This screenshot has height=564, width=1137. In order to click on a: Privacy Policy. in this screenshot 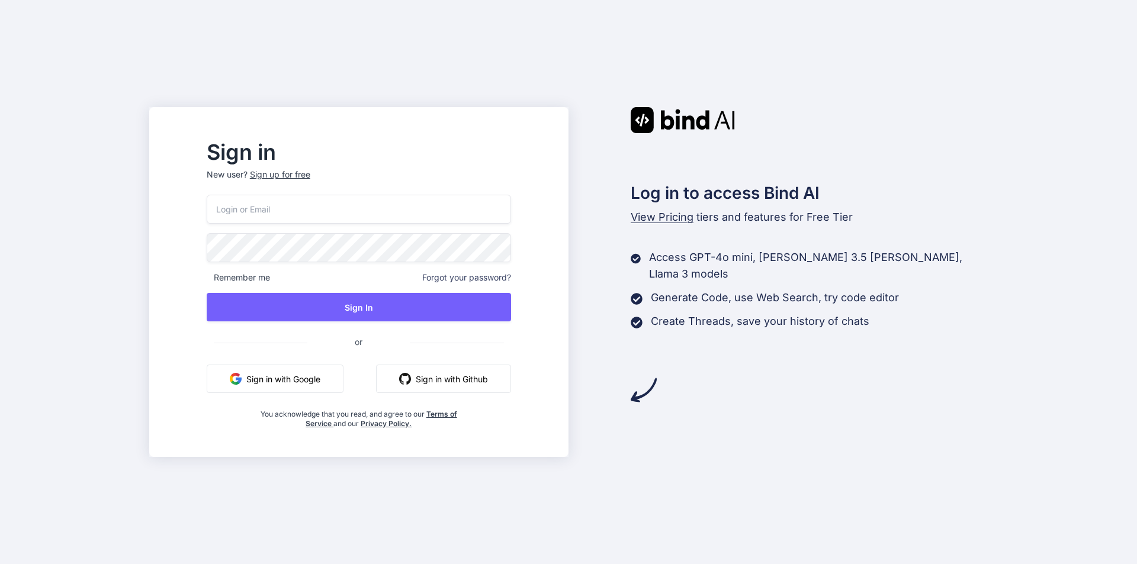, I will do `click(386, 423)`.